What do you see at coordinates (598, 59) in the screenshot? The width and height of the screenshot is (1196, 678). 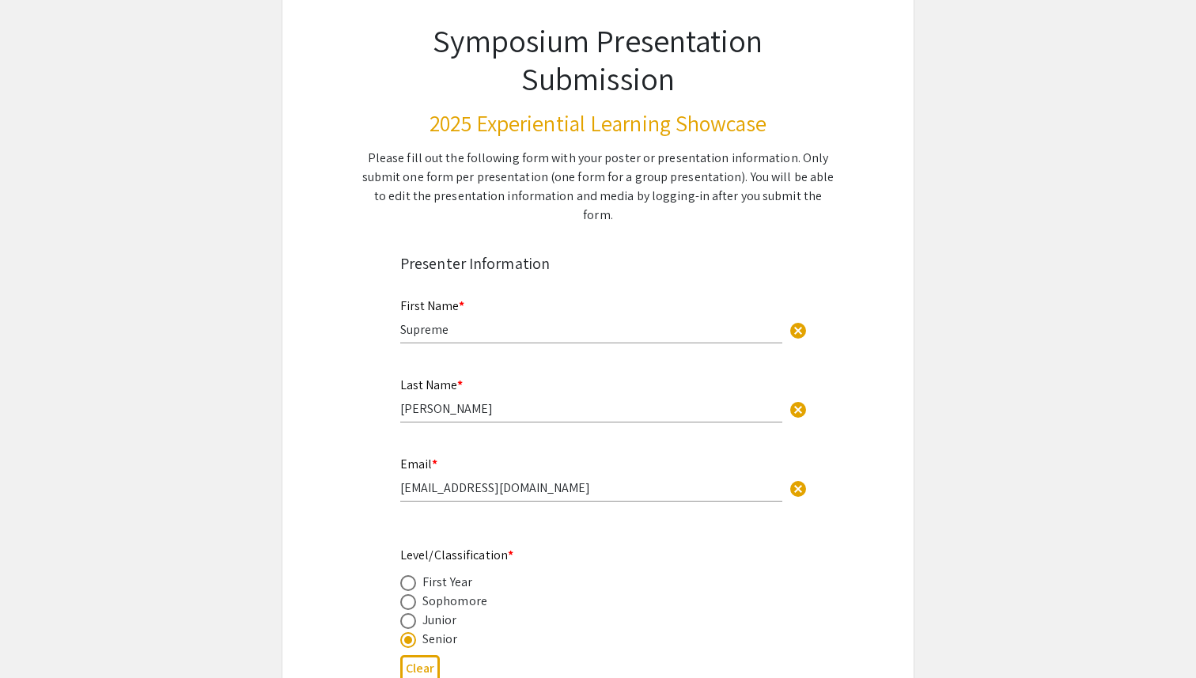 I see `h1: Symposium Presentation Submission` at bounding box center [598, 59].